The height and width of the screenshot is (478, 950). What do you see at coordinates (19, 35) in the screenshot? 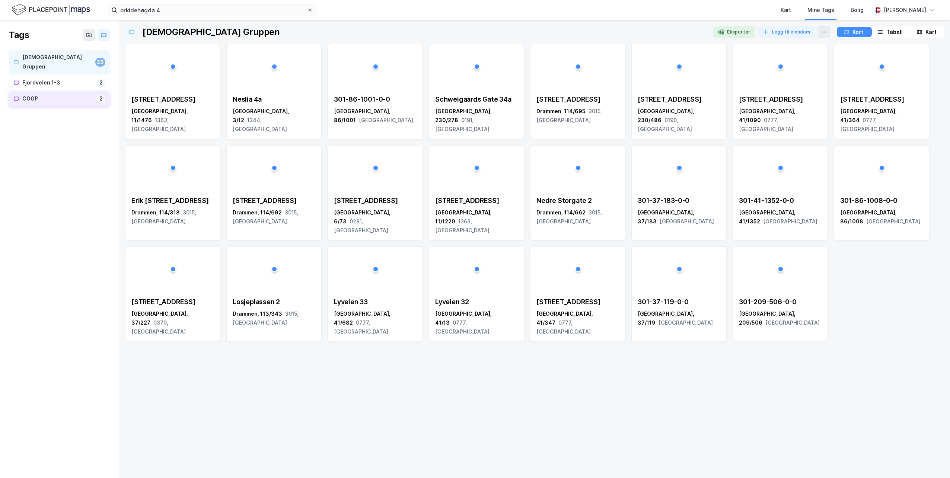
I see `div: Tags` at bounding box center [19, 35].